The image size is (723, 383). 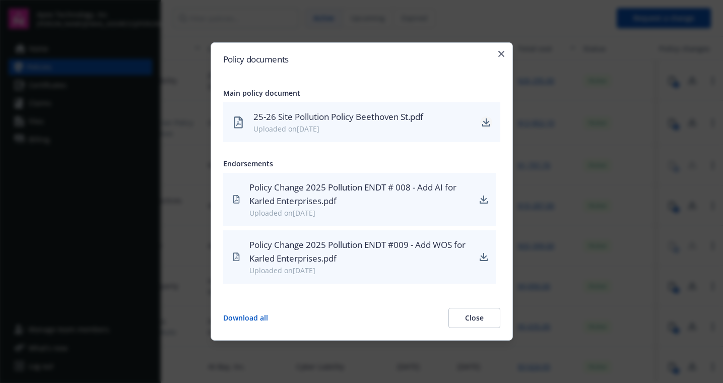 What do you see at coordinates (360, 194) in the screenshot?
I see `div: Policy Change 2025 Pollution ENDT # 008 - Add AI for Karled Enterprises.pdf` at bounding box center [360, 194].